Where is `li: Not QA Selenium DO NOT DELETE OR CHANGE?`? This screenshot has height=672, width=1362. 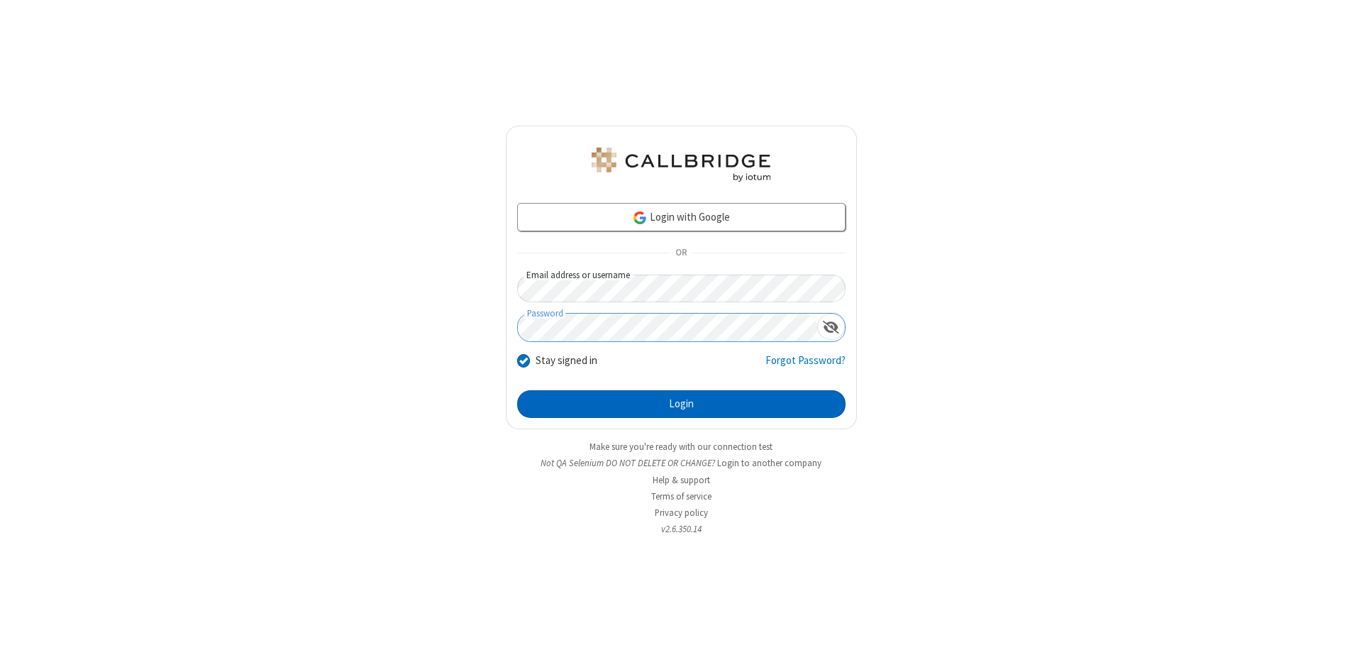 li: Not QA Selenium DO NOT DELETE OR CHANGE? is located at coordinates (681, 462).